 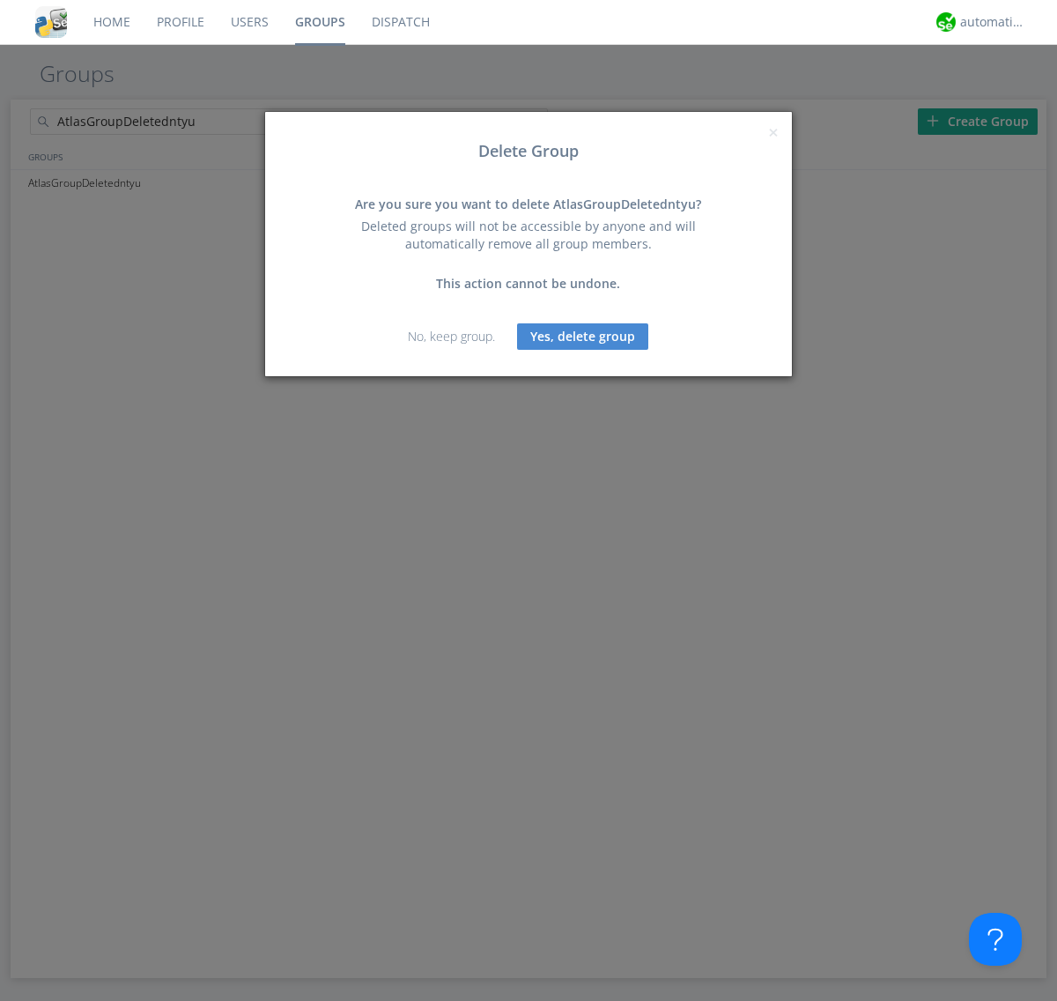 I want to click on div: Are you sure you want to delete AtlasGroupDeletedntyu?, so click(x=529, y=204).